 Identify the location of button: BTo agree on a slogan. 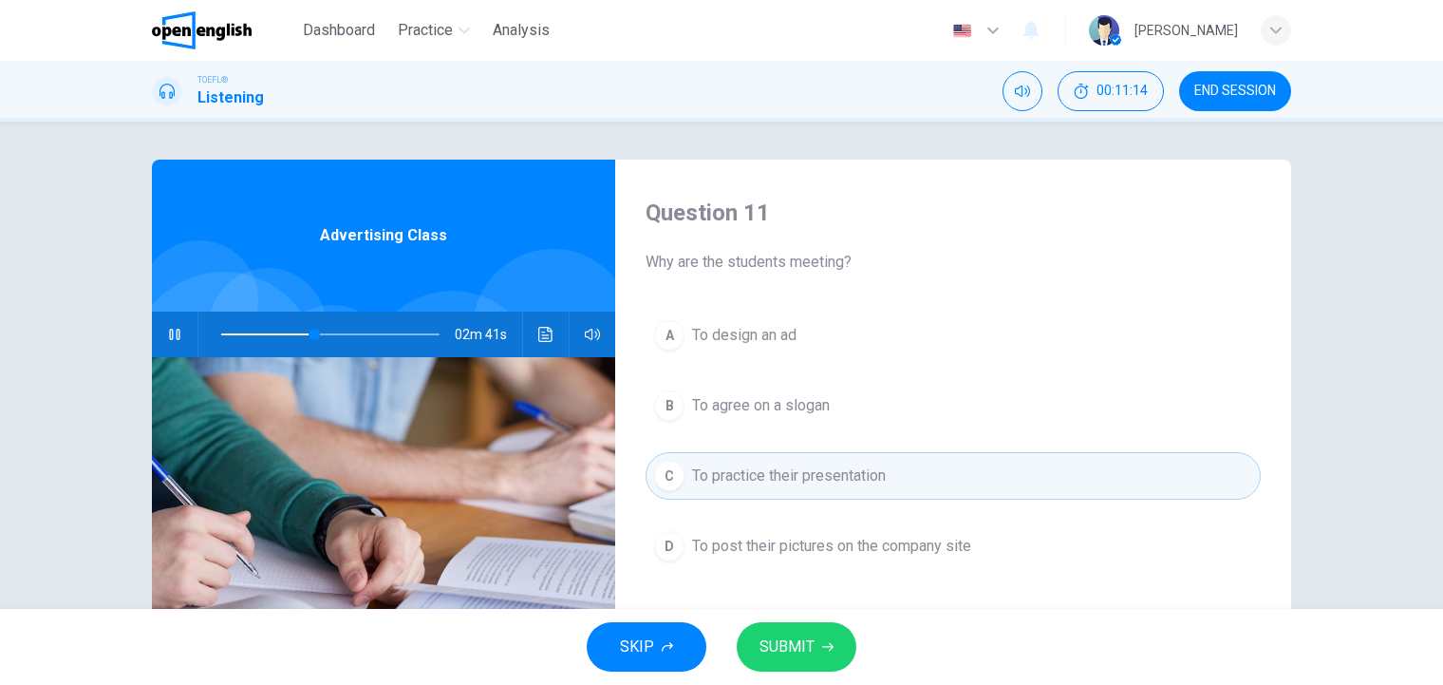
(953, 405).